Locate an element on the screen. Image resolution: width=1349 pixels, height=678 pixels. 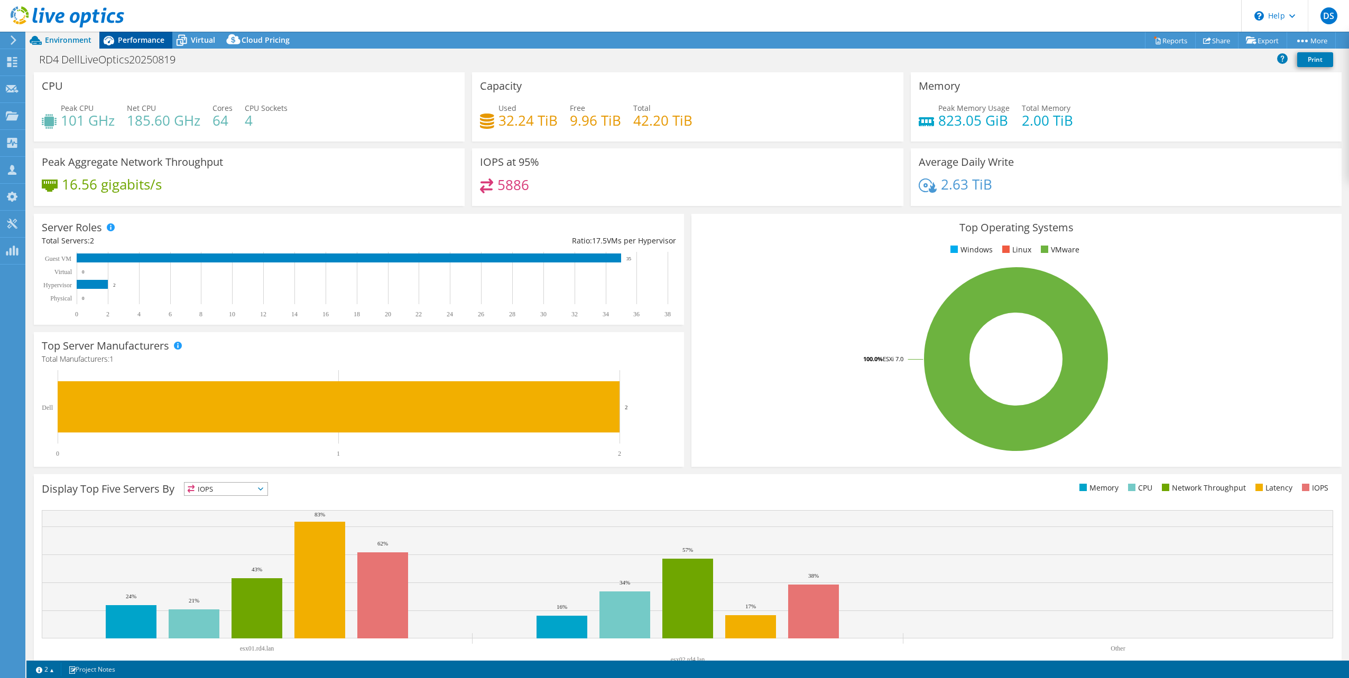
text: 57% is located at coordinates (687, 550).